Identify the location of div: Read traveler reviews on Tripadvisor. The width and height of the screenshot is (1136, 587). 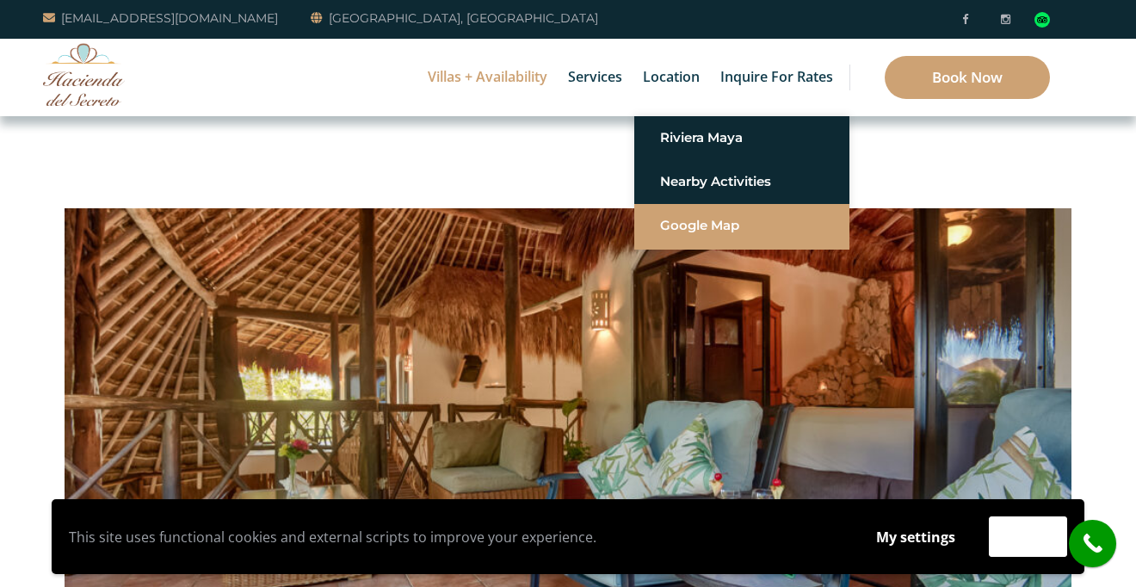
(1042, 20).